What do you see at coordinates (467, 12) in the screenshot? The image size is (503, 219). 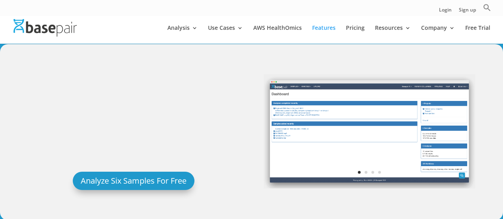 I see `a: Sign up` at bounding box center [467, 12].